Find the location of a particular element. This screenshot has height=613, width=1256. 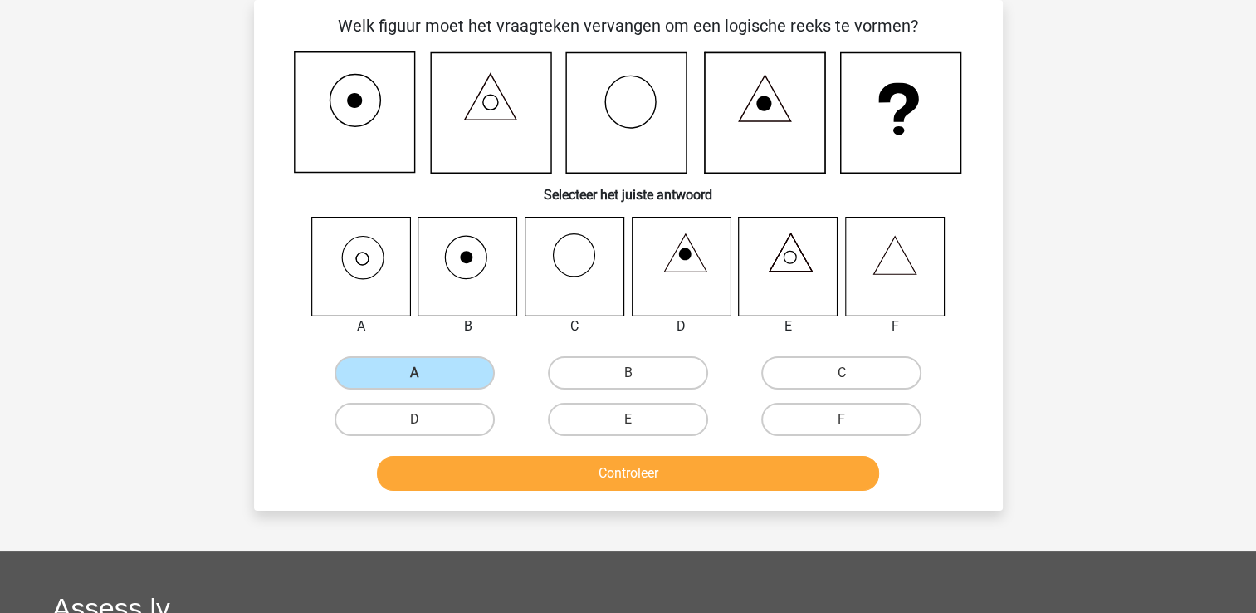

label: D is located at coordinates (414, 419).